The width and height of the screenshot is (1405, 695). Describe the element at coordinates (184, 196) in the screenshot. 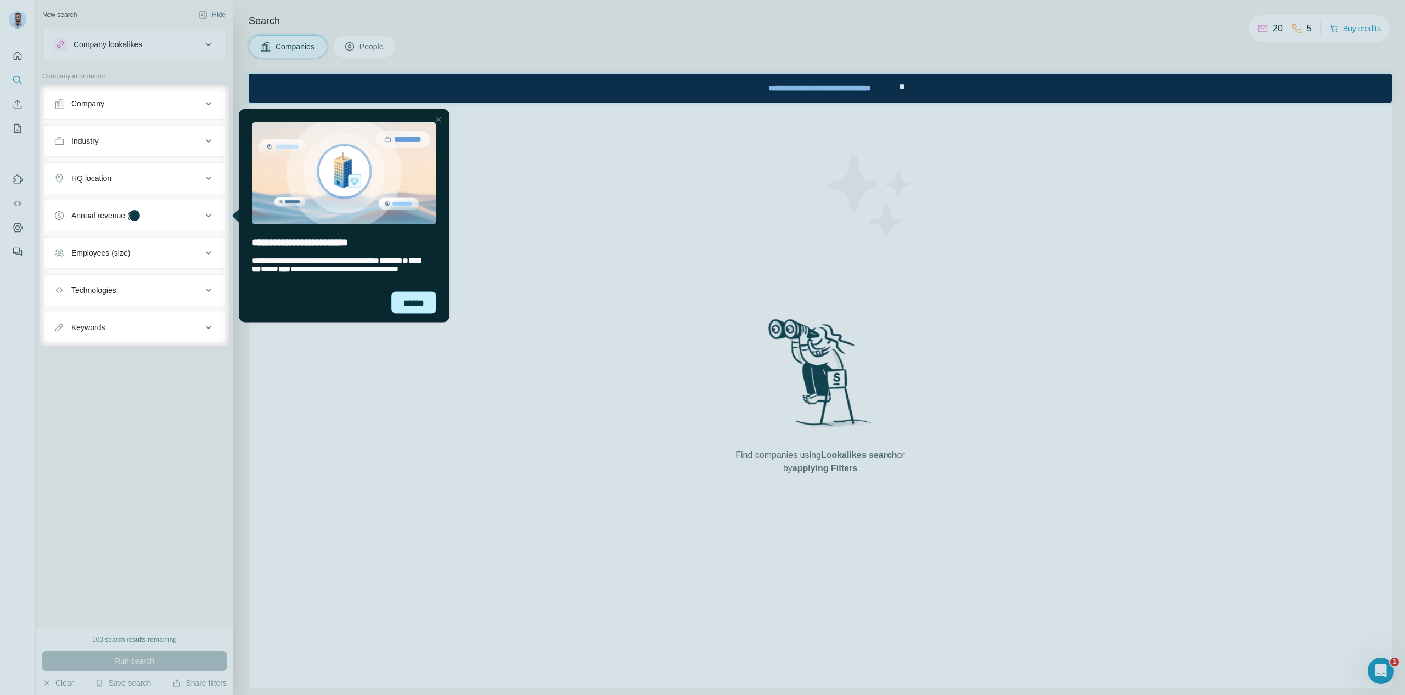

I see `div: Got it` at that location.